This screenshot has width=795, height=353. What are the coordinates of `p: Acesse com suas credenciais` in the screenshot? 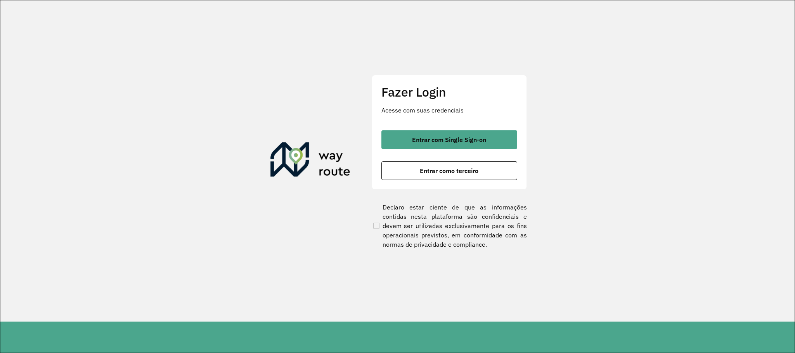 It's located at (449, 110).